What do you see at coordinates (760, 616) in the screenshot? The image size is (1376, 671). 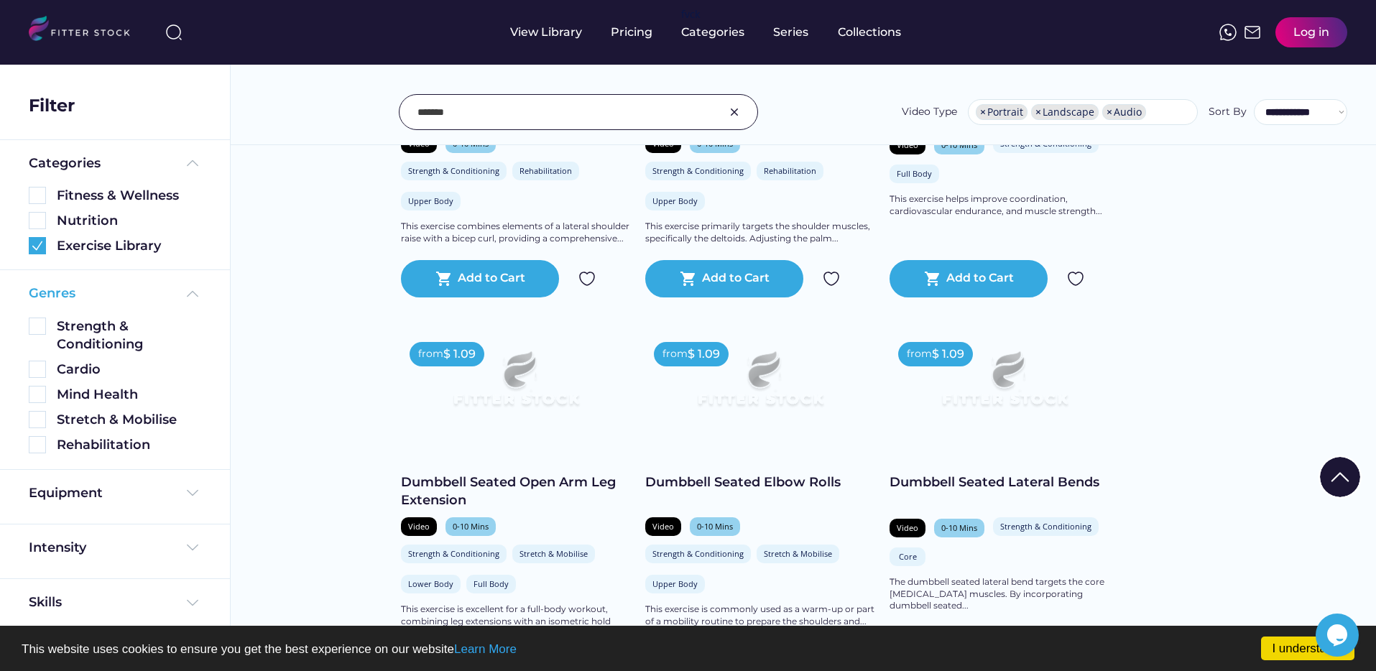 I see `div: This exercise is commonly used as a warm-up or part of a mobility routine to prepare the shoulder...` at bounding box center [760, 616].